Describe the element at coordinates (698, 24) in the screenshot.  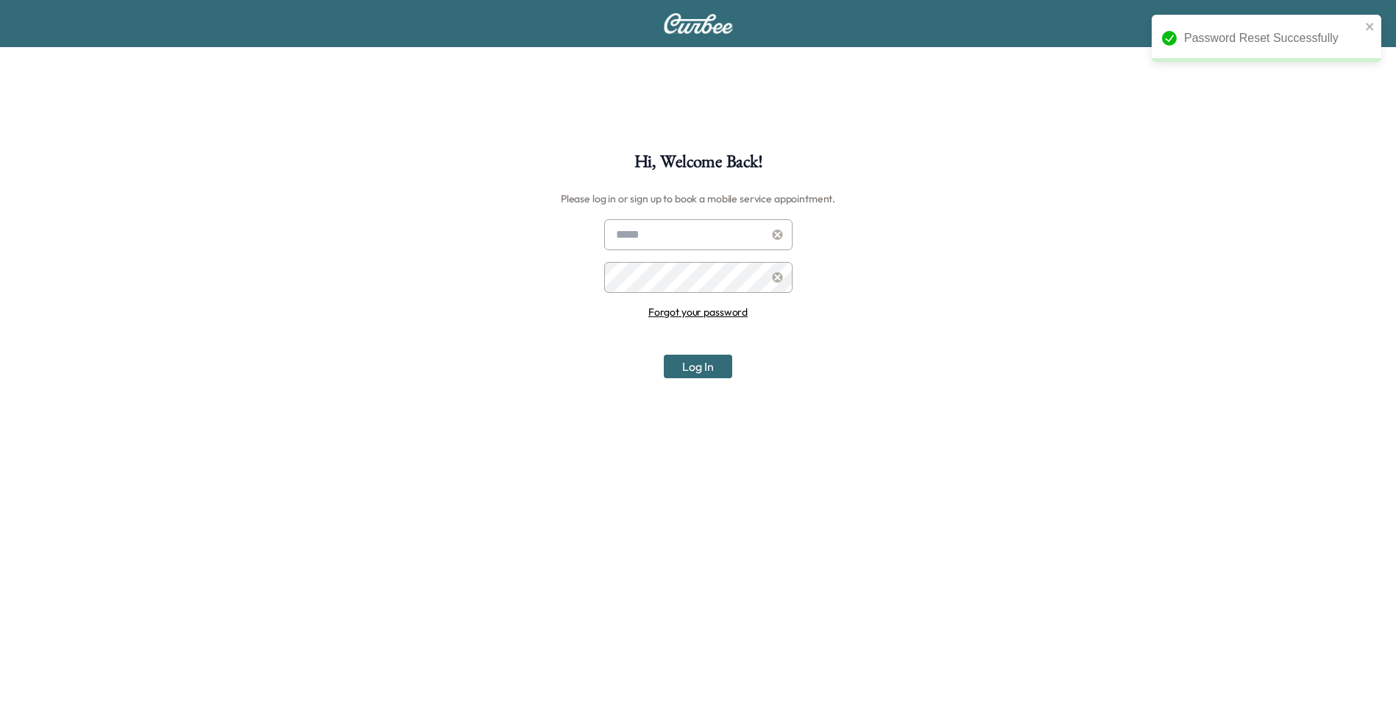
I see `img: Curbee Logo` at that location.